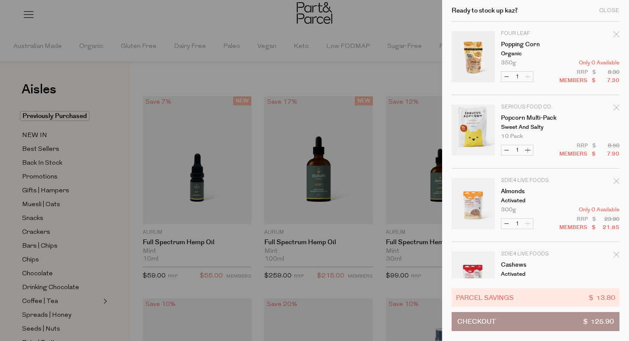  What do you see at coordinates (484, 10) in the screenshot?
I see `h2: Ready to stock up kaz?` at bounding box center [484, 10].